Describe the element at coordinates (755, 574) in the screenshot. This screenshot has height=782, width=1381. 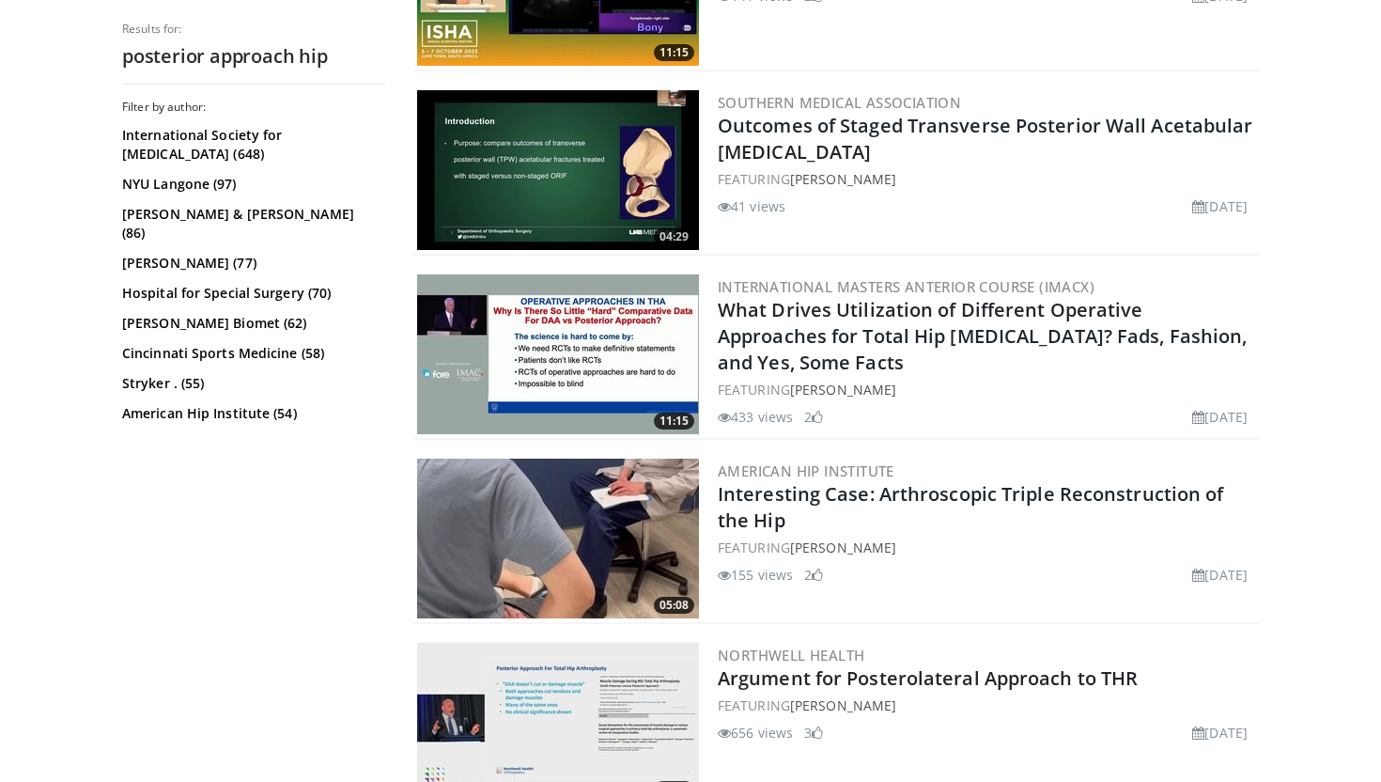
I see `li: 155 views` at that location.